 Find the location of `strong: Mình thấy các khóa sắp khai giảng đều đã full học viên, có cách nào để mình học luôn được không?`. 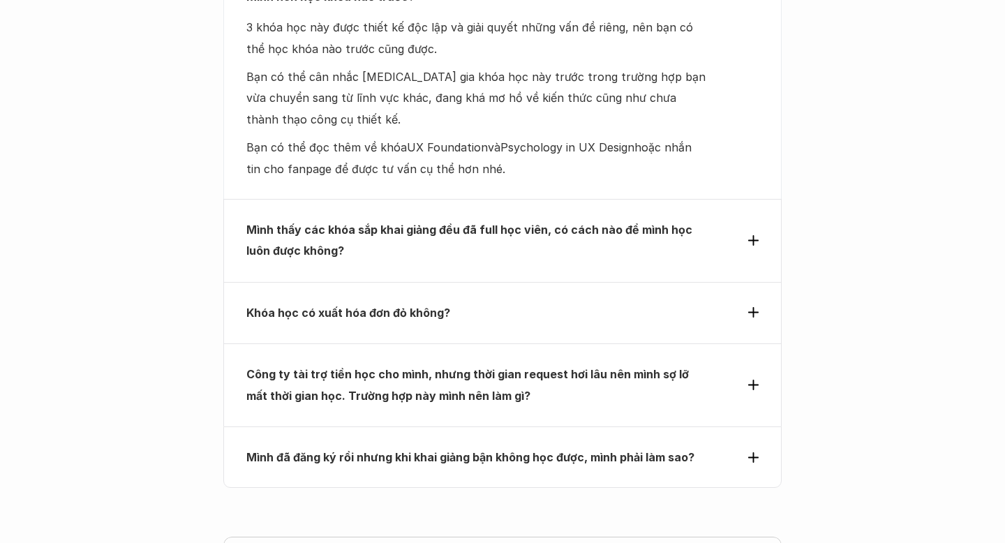

strong: Mình thấy các khóa sắp khai giảng đều đã full học viên, có cách nào để mình học luôn được không? is located at coordinates (470, 240).